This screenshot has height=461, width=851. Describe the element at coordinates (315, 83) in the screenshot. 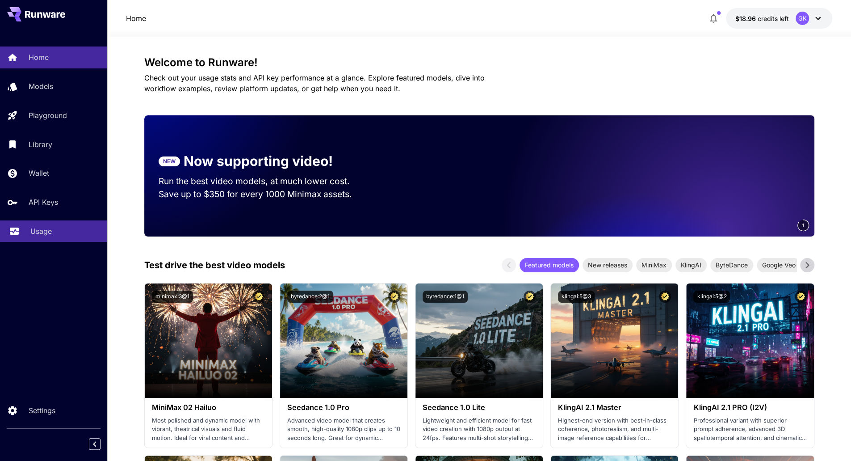

I see `span: Check out your usage stats and API key performance at a glance. Explore featured models, dive int...` at that location.